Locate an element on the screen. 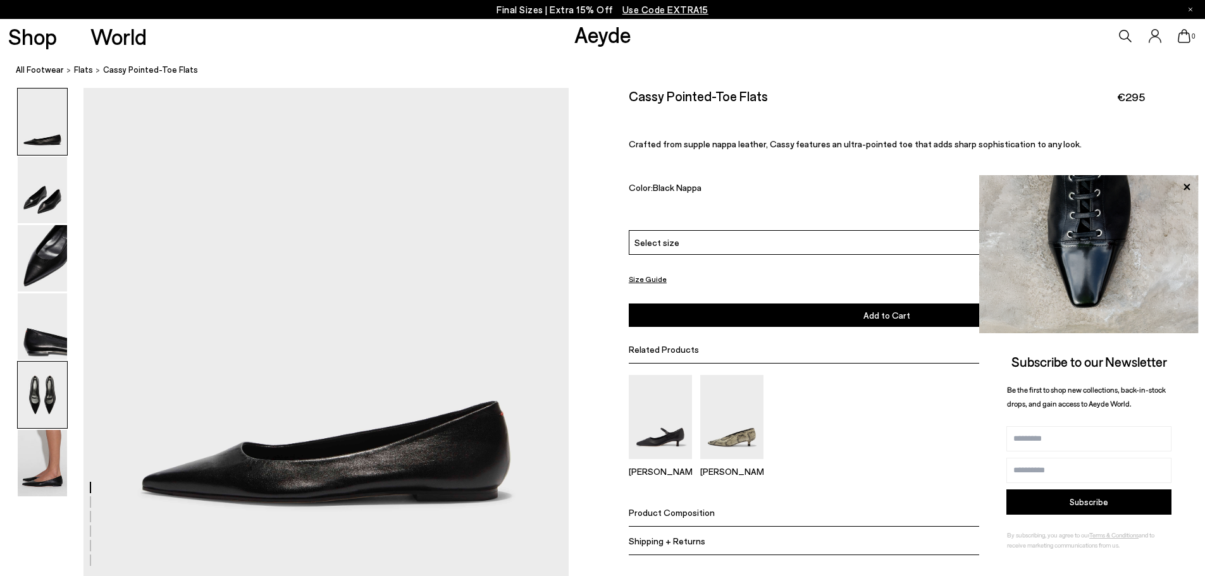 The image size is (1205, 576). p: Final Sizes | Extra 15% Off is located at coordinates (602, 9).